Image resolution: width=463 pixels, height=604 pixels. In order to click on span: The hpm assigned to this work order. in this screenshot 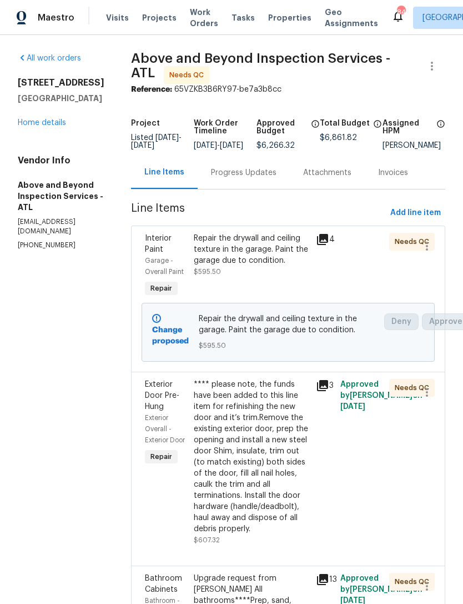, I will do `click(441, 130)`.